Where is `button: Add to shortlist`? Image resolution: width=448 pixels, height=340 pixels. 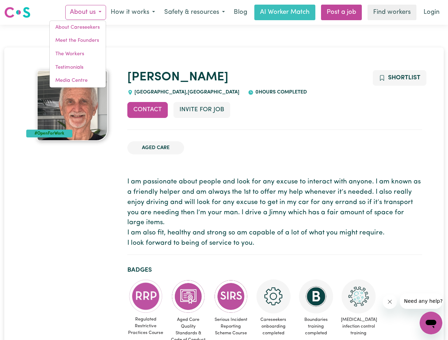 button: Add to shortlist is located at coordinates (399, 78).